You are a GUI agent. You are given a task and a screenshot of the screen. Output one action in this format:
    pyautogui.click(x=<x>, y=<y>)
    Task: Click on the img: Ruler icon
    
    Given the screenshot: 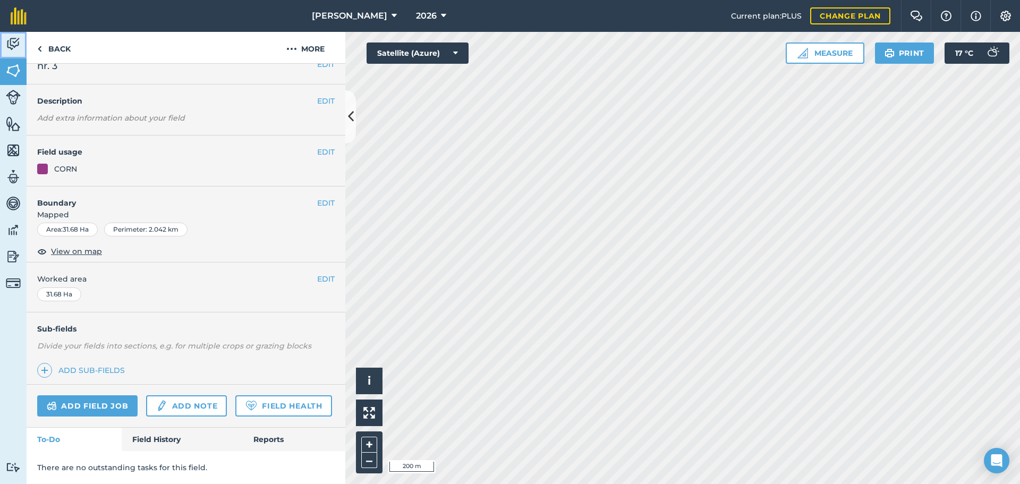 What is the action you would take?
    pyautogui.click(x=803, y=53)
    